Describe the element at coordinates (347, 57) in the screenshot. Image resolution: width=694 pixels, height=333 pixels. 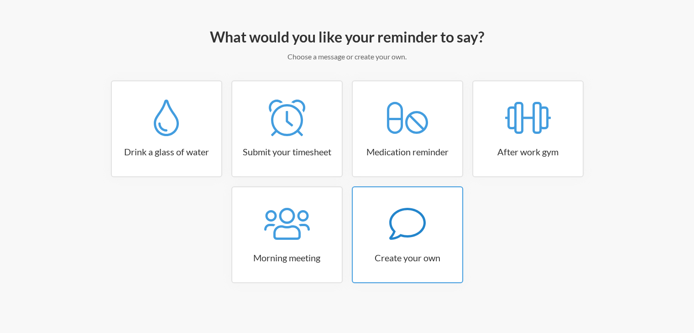
I see `p: Choose a message or create your own.` at that location.